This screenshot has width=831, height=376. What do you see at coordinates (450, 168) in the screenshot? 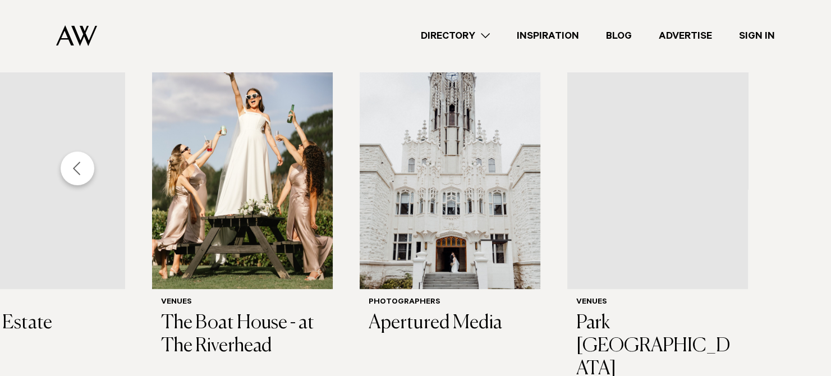
I see `img: Auckland Weddings Photographers | Apertured Media` at bounding box center [450, 168].